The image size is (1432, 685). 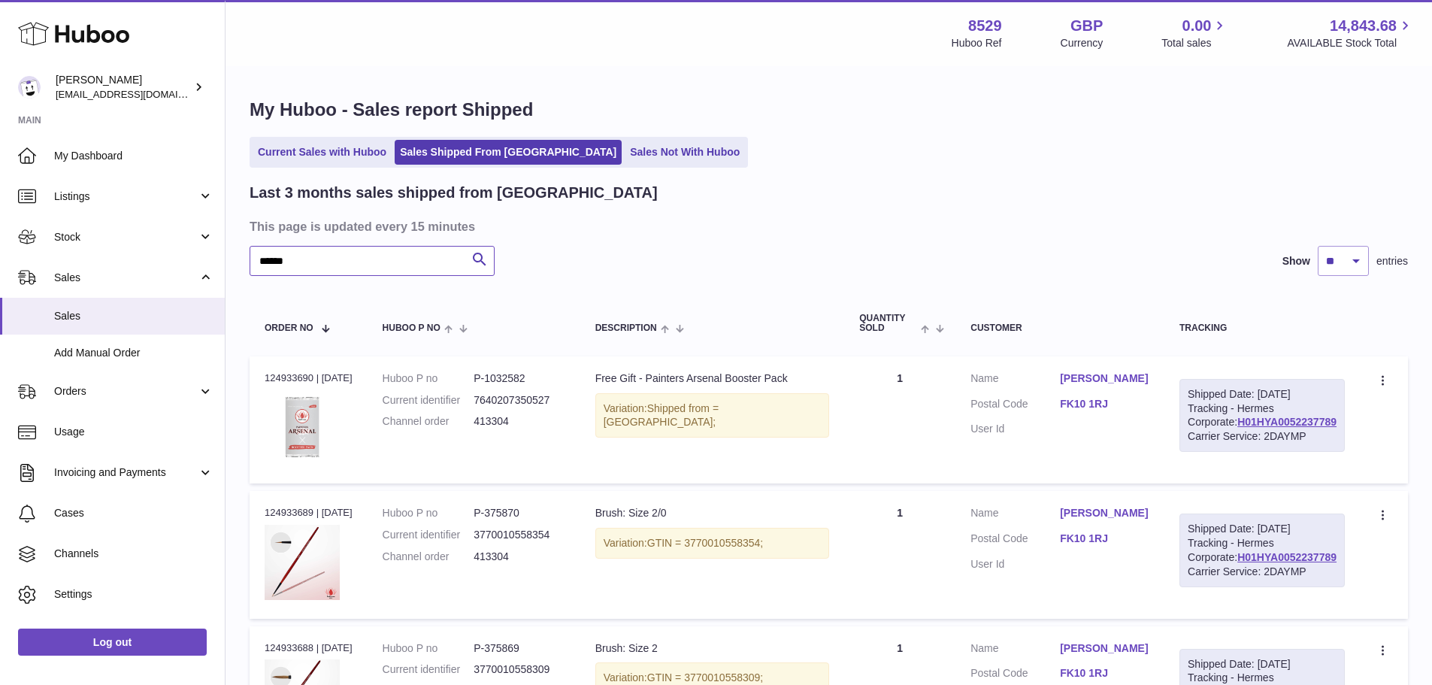 I want to click on span: entries, so click(x=1392, y=261).